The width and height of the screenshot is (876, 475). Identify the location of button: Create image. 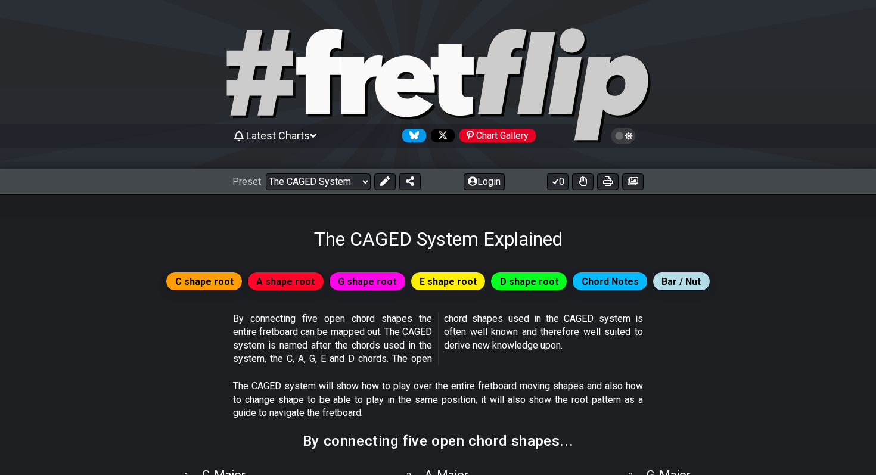
(633, 182).